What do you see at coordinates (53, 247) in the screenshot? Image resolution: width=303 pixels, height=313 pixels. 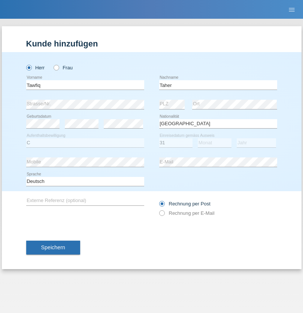 I see `button: Speichern` at bounding box center [53, 247].